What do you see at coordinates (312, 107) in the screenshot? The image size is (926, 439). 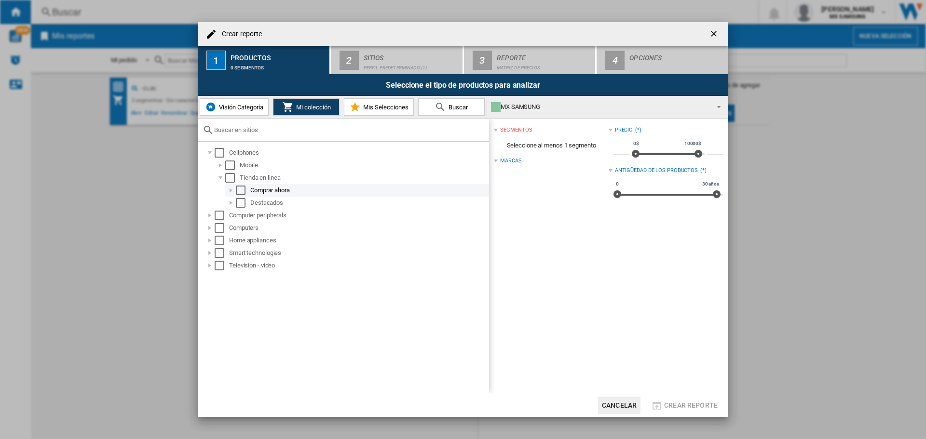 I see `span: Mi colección` at bounding box center [312, 107].